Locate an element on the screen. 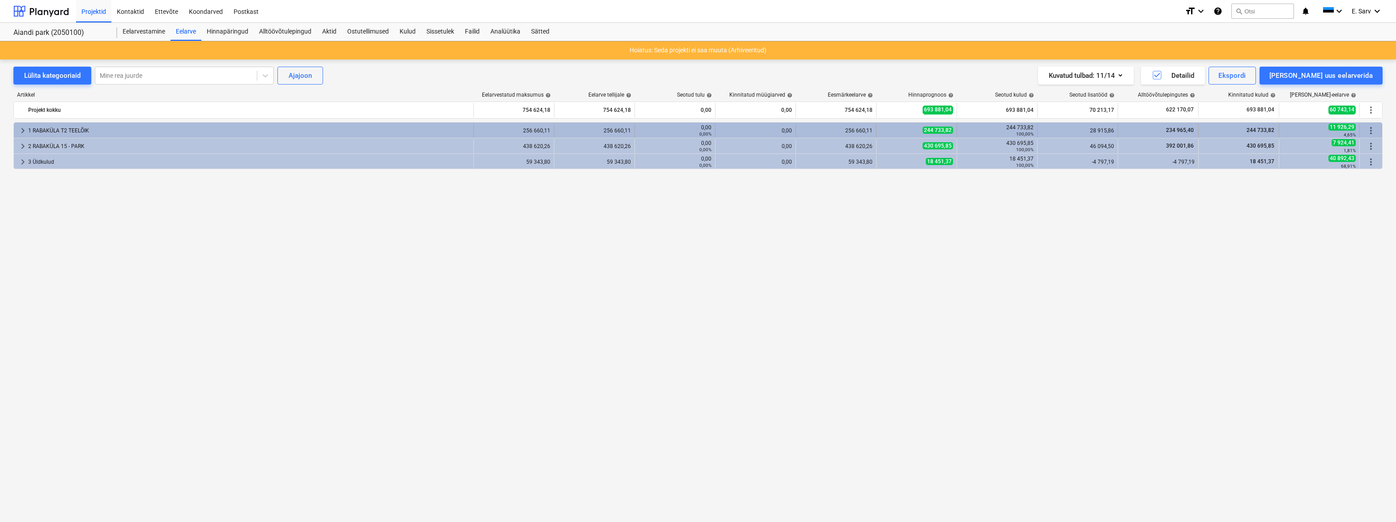 This screenshot has width=1396, height=522. div: 46 094,50 is located at coordinates (1077, 146).